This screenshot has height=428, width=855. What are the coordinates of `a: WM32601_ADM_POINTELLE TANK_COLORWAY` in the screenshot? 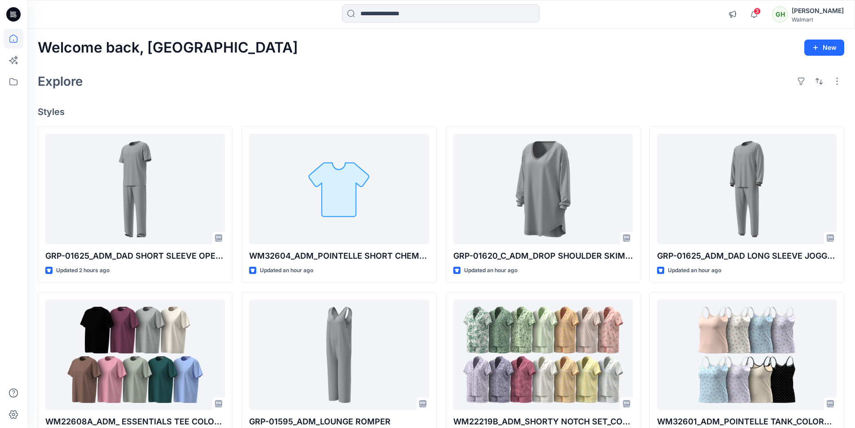 It's located at (747, 355).